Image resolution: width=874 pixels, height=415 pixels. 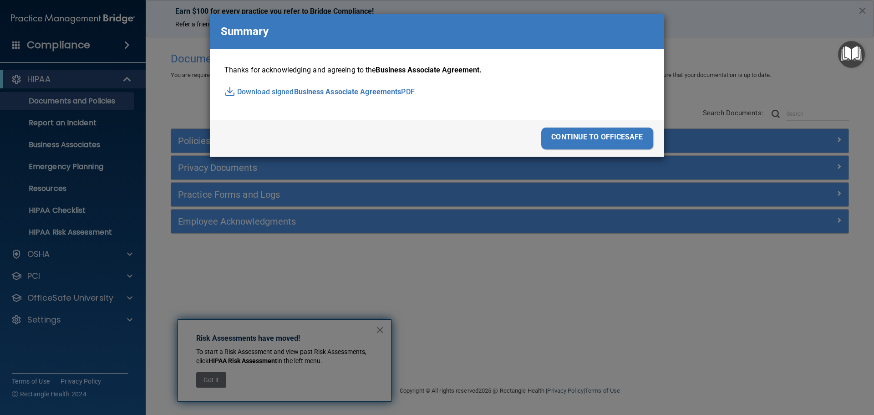 What do you see at coordinates (428, 70) in the screenshot?
I see `span: Business Associate Agreement.` at bounding box center [428, 70].